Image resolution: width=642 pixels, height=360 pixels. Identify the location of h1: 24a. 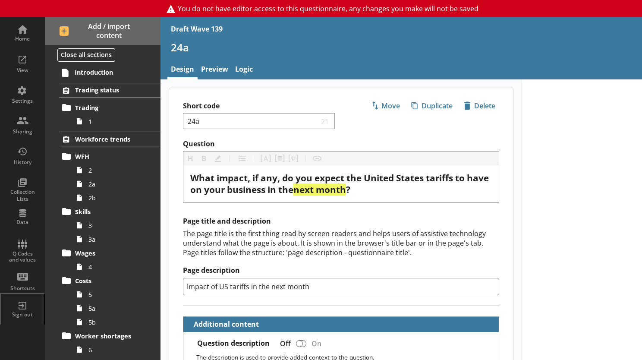
(401, 47).